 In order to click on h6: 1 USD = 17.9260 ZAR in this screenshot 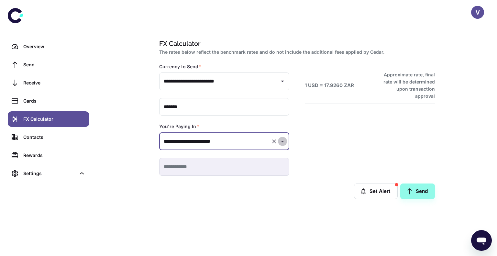, I will do `click(330, 85)`.